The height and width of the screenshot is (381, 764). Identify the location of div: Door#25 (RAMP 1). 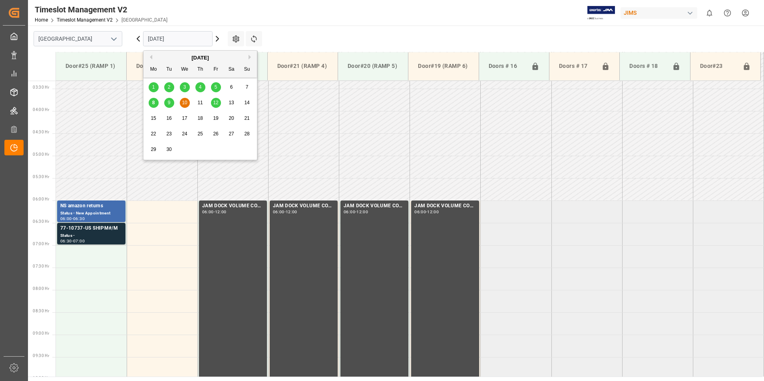
(91, 66).